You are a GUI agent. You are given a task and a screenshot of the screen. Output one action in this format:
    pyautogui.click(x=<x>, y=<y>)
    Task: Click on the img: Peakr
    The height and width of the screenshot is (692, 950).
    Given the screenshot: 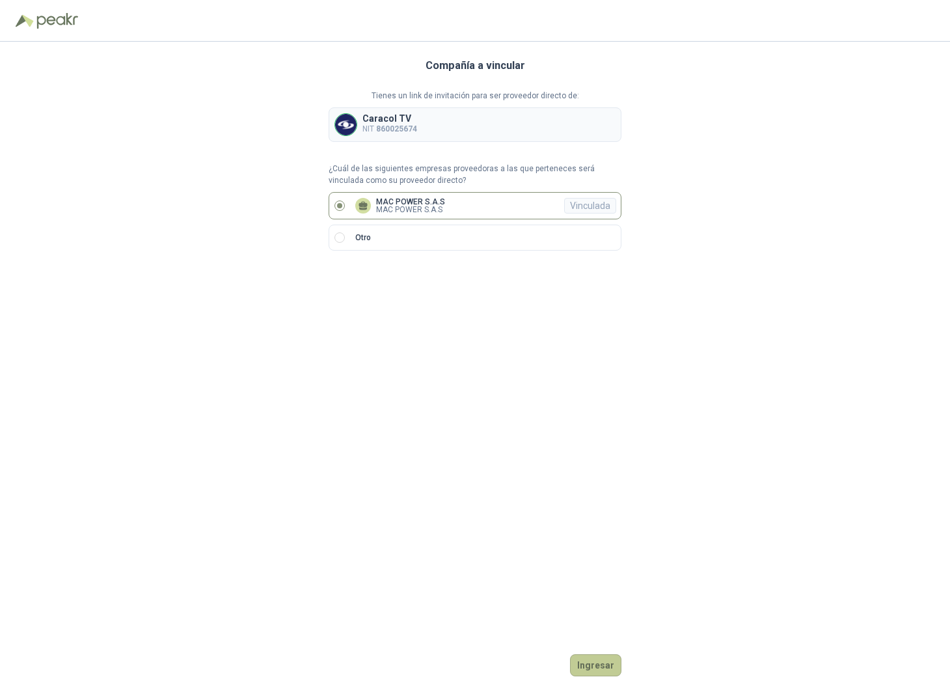 What is the action you would take?
    pyautogui.click(x=57, y=21)
    